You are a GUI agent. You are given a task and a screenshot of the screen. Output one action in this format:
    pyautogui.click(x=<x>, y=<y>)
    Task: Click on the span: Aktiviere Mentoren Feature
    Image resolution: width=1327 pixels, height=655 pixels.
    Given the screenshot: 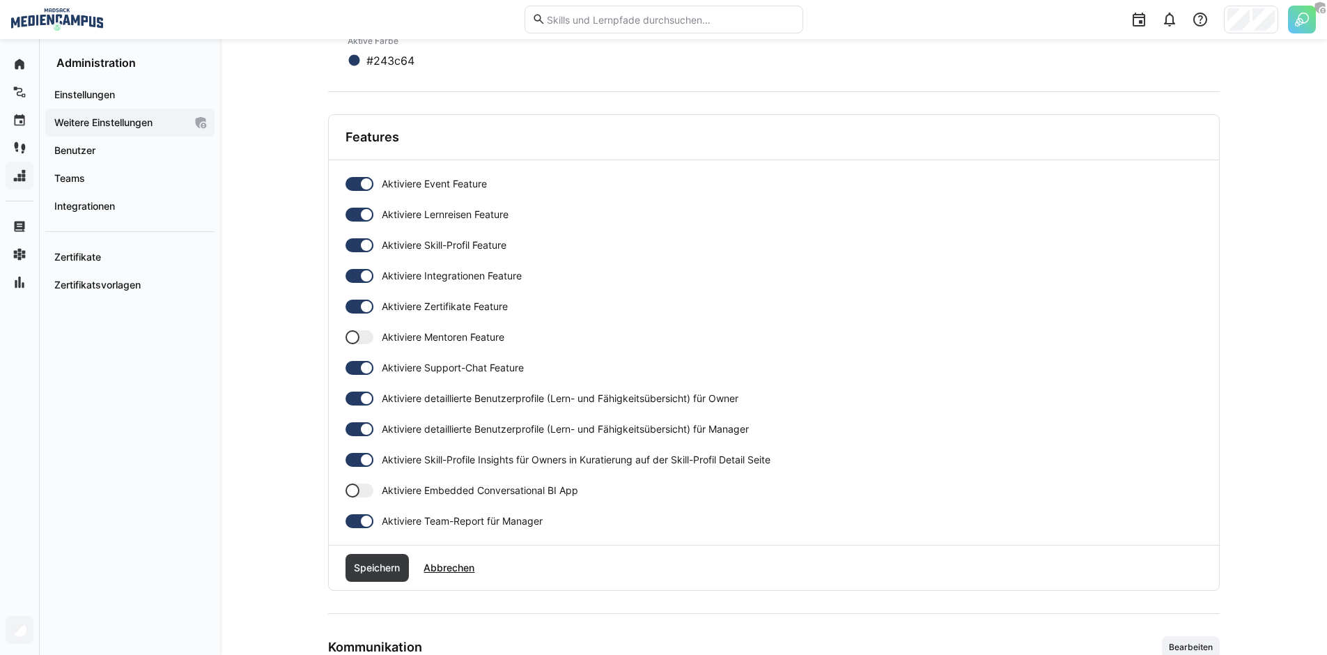 What is the action you would take?
    pyautogui.click(x=443, y=337)
    